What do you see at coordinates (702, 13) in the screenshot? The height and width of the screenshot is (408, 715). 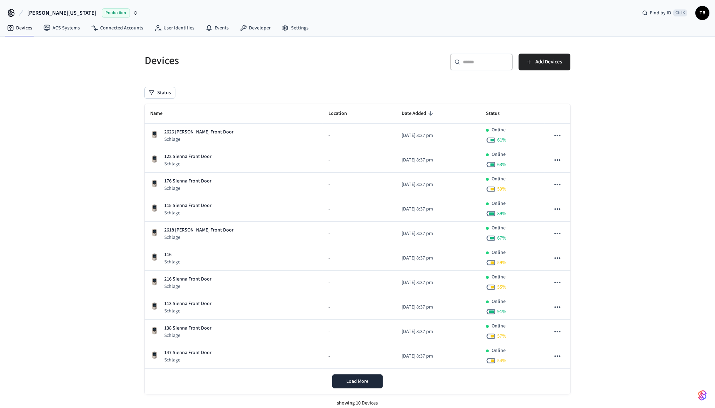 I see `span: TB` at bounding box center [702, 13].